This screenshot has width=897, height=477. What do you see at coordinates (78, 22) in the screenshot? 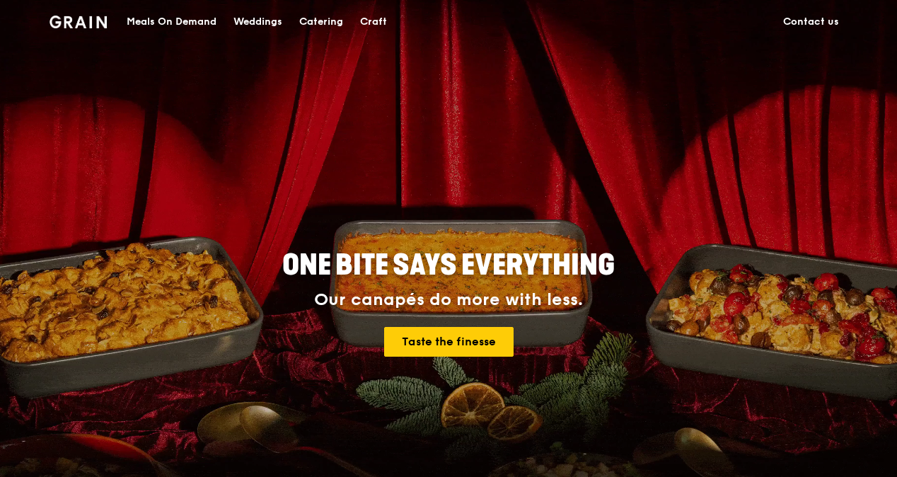
I see `img: Grain` at bounding box center [78, 22].